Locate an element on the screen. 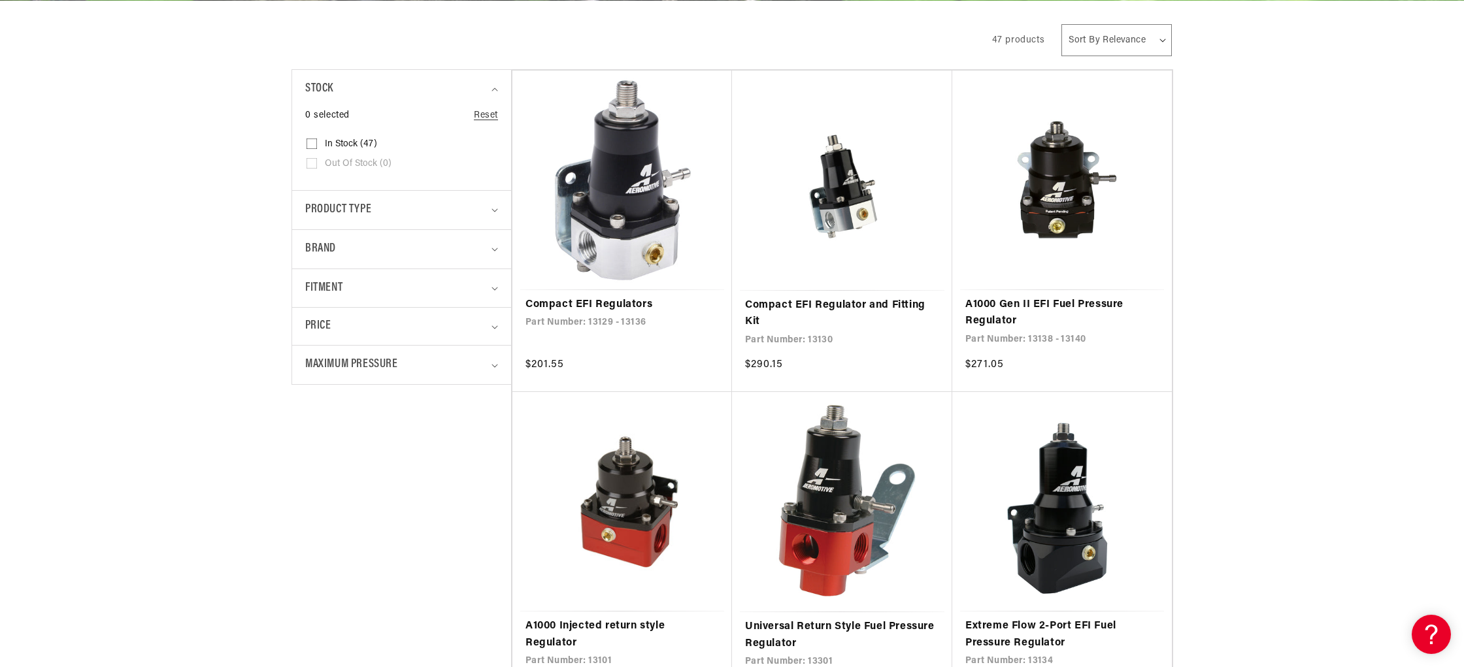 The height and width of the screenshot is (667, 1464). span: Maximum Pressure is located at coordinates (352, 365).